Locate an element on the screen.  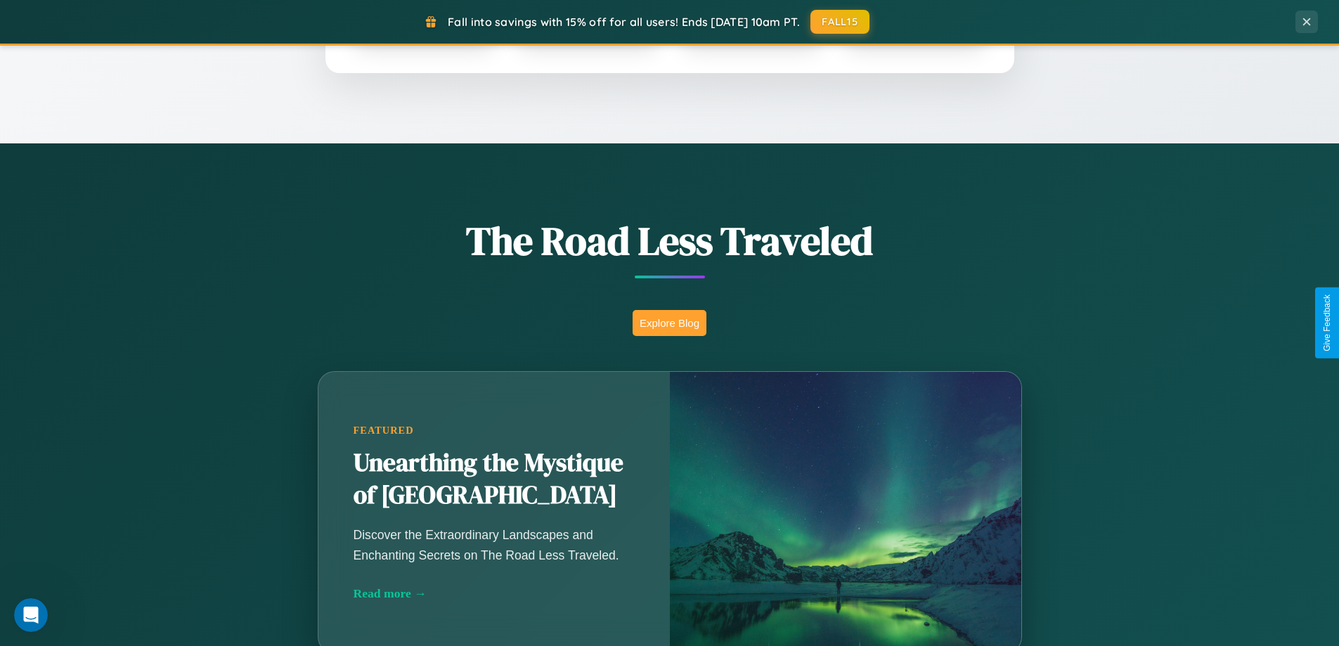
h1: The Road Less Traveled is located at coordinates (670, 240).